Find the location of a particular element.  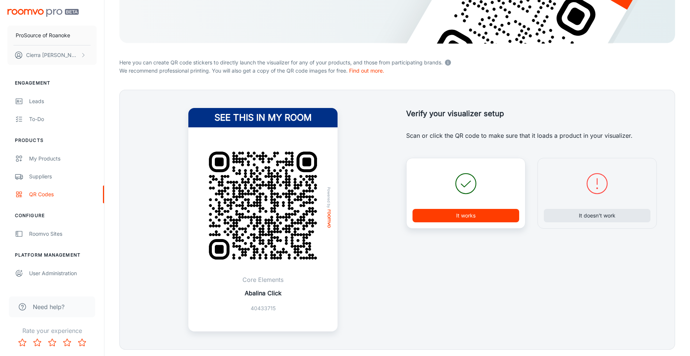

p: Abalina Click is located at coordinates (263, 293).